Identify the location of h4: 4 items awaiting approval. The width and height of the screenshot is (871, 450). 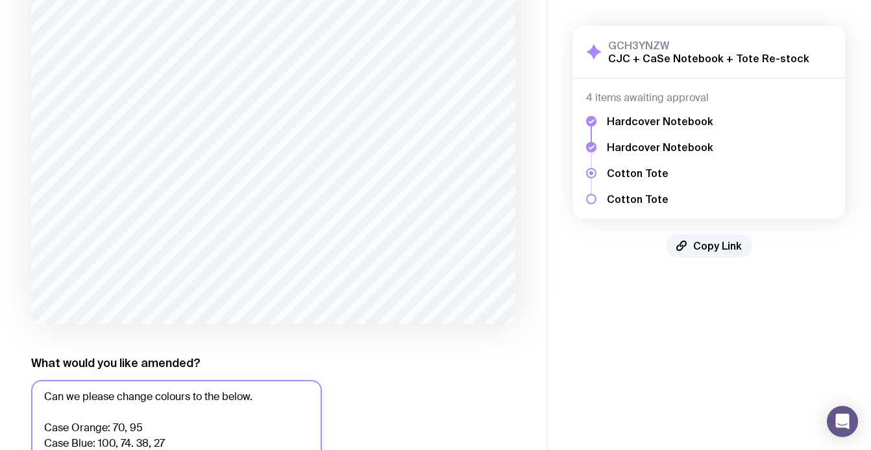
(709, 98).